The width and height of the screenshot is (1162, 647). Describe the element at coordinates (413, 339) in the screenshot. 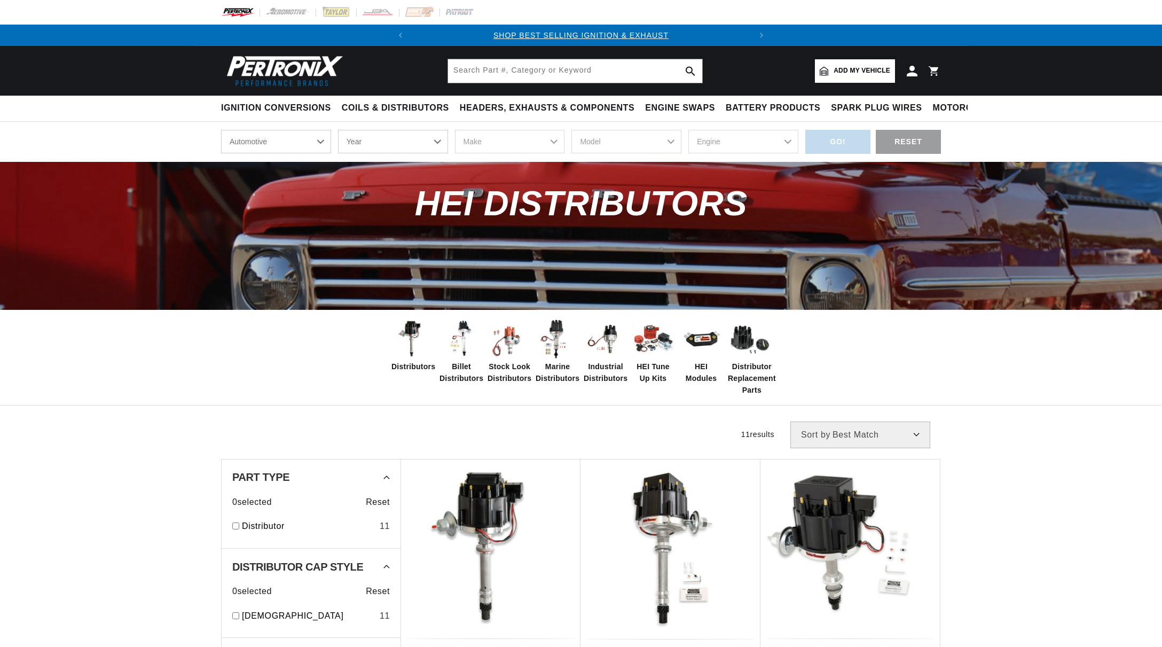

I see `img: Distributors` at that location.